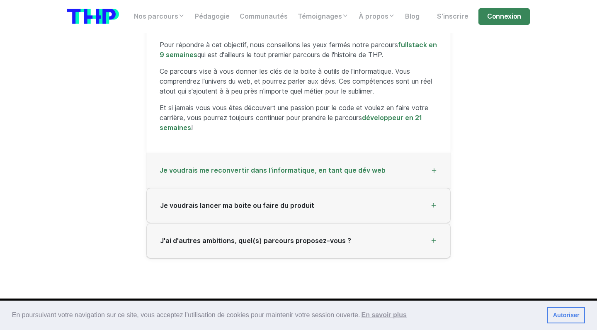 Image resolution: width=597 pixels, height=330 pixels. Describe the element at coordinates (384, 315) in the screenshot. I see `a: learn more about cookies` at that location.